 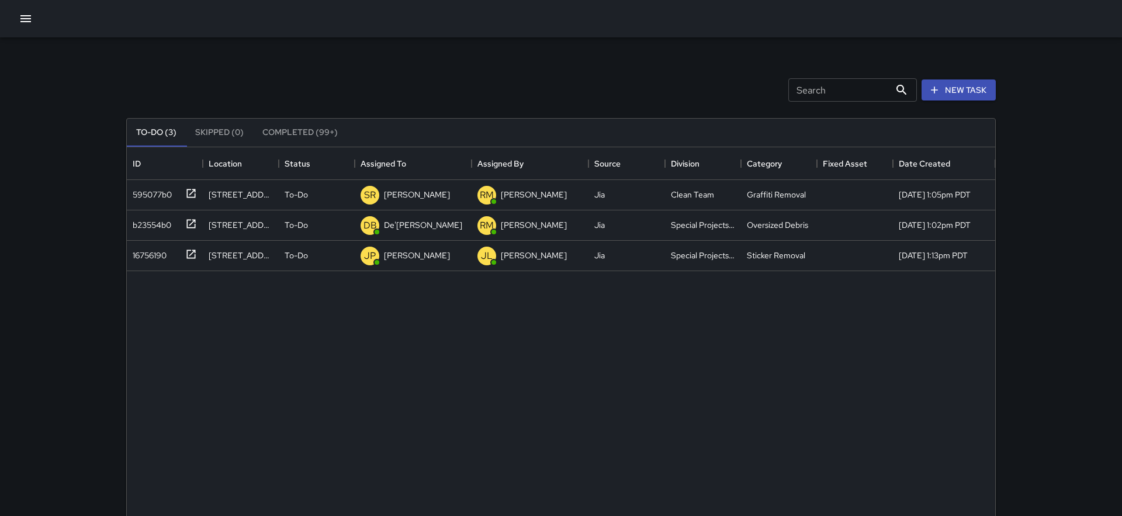 What do you see at coordinates (150, 192) in the screenshot?
I see `div: 595077b0` at bounding box center [150, 192].